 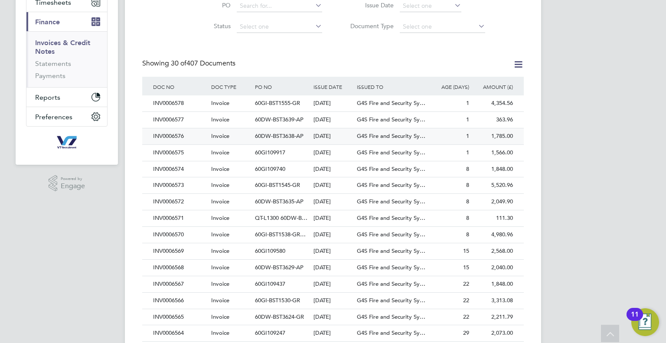 What do you see at coordinates (180, 284) in the screenshot?
I see `div: INV0006567` at bounding box center [180, 284].